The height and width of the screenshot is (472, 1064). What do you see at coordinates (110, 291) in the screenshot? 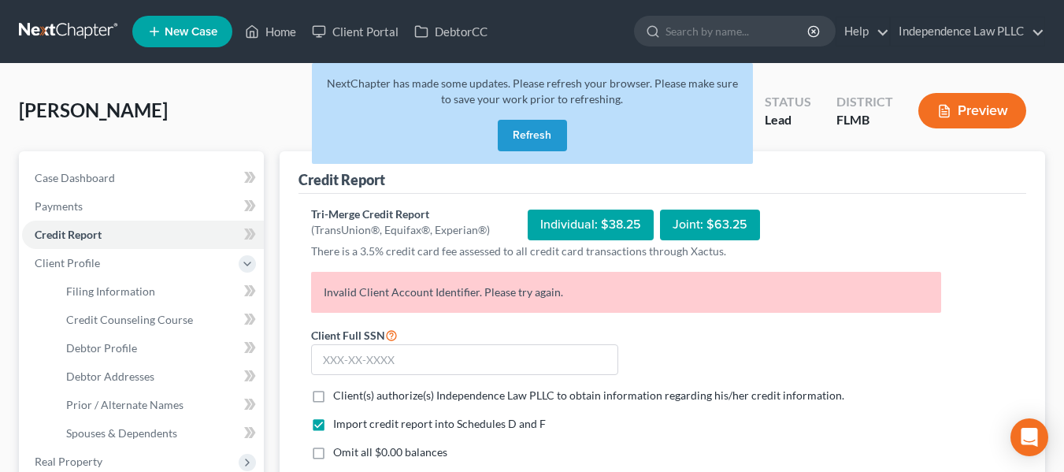
I see `span: Filing Information` at bounding box center [110, 291].